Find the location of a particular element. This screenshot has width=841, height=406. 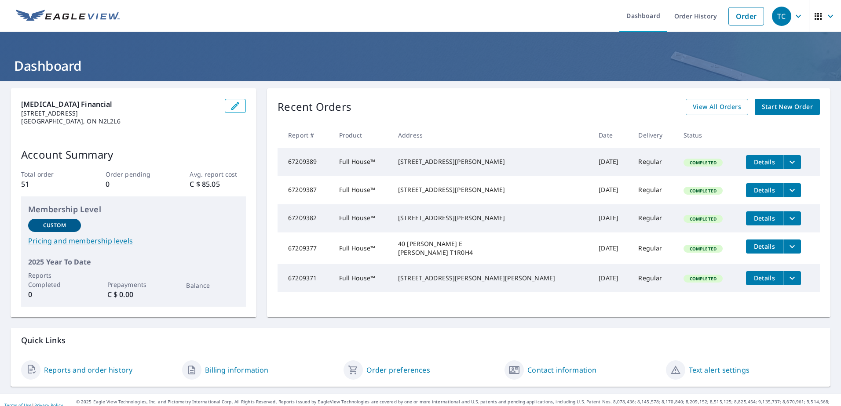

th: Date is located at coordinates (611, 135).